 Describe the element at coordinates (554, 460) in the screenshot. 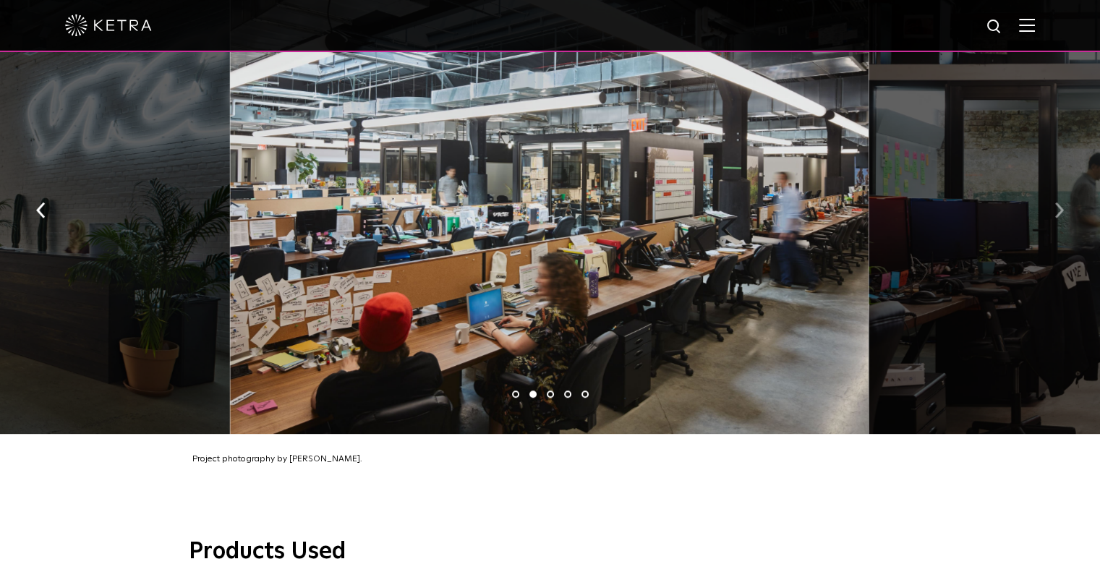

I see `p: Project photography by .` at that location.